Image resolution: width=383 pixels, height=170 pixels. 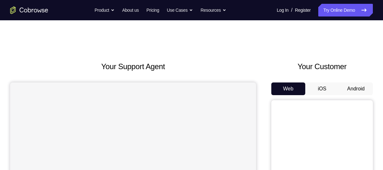 I want to click on button: iOS, so click(x=322, y=89).